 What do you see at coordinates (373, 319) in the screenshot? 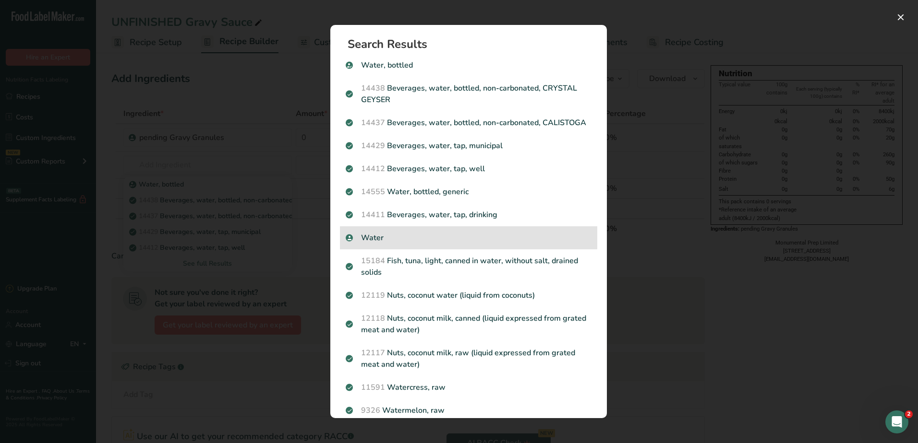
I see `span: 12118` at bounding box center [373, 319].